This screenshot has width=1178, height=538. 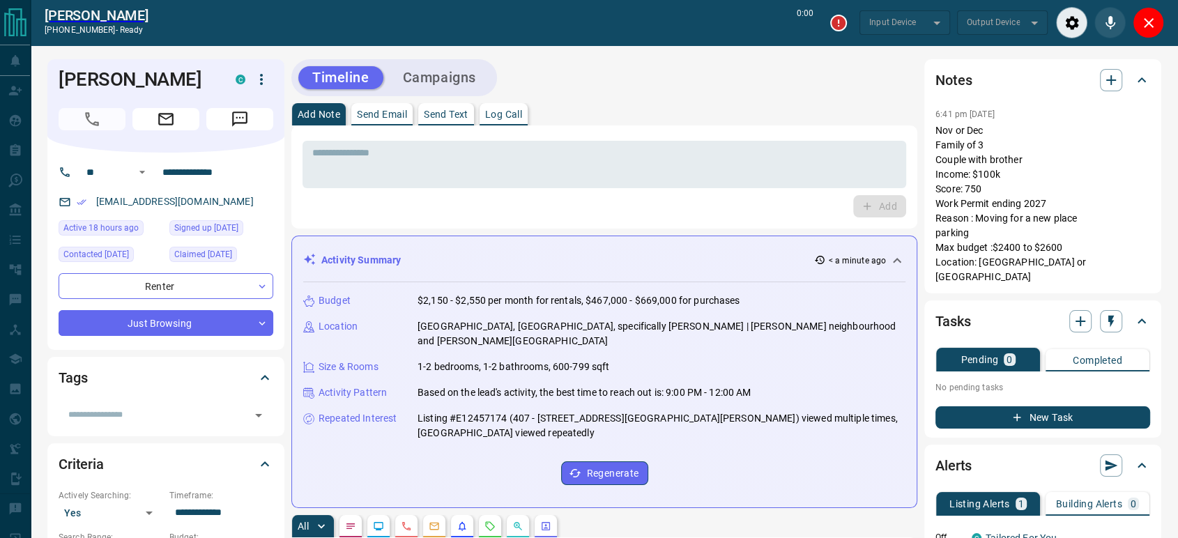 What do you see at coordinates (92, 119) in the screenshot?
I see `span: Call` at bounding box center [92, 119].